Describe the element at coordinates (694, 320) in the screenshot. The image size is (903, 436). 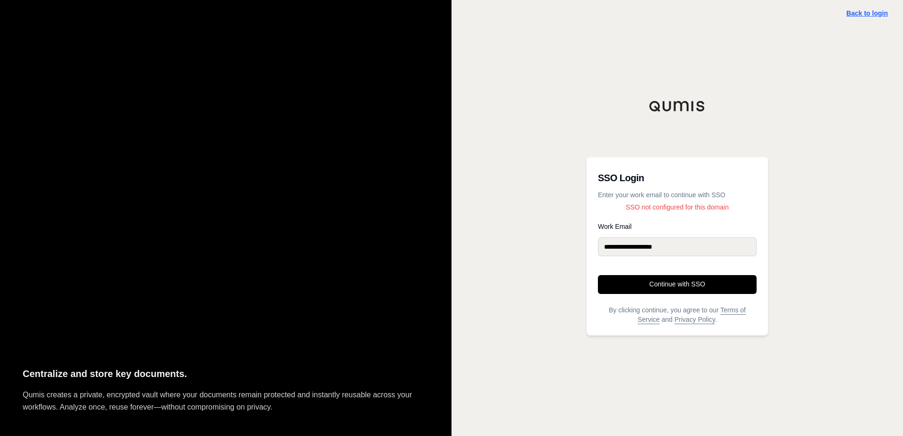
I see `a: Privacy Policy` at that location.